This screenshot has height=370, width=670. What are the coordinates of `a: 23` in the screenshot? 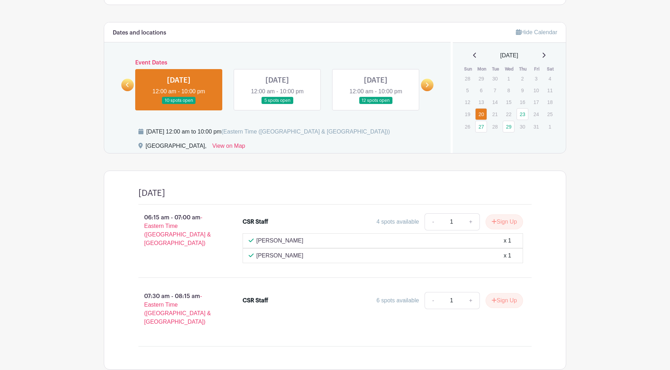 It's located at (522, 114).